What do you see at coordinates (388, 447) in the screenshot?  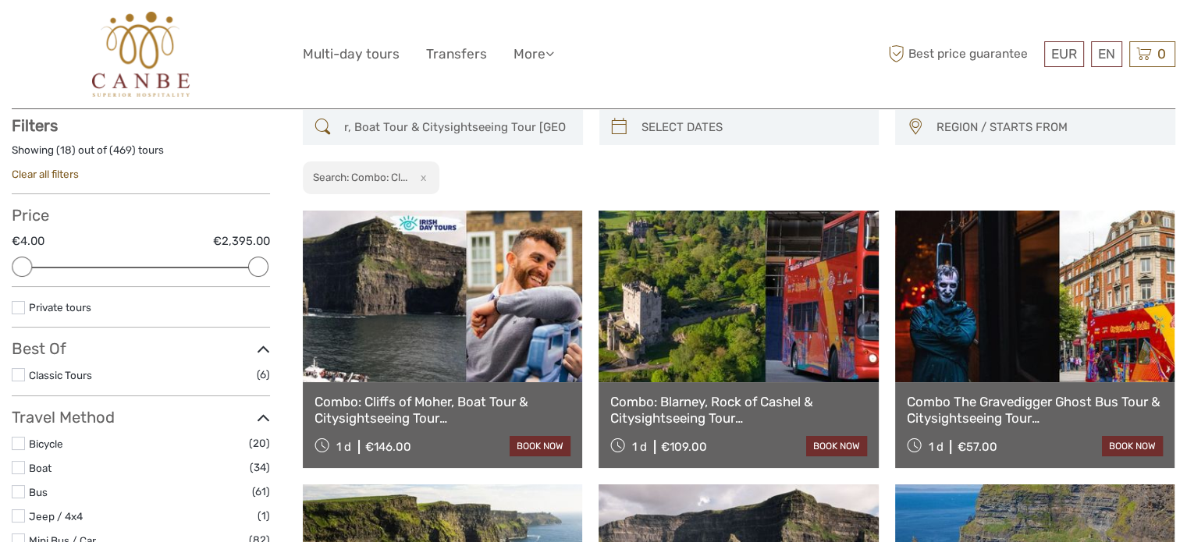 I see `div: €146.00` at bounding box center [388, 447].